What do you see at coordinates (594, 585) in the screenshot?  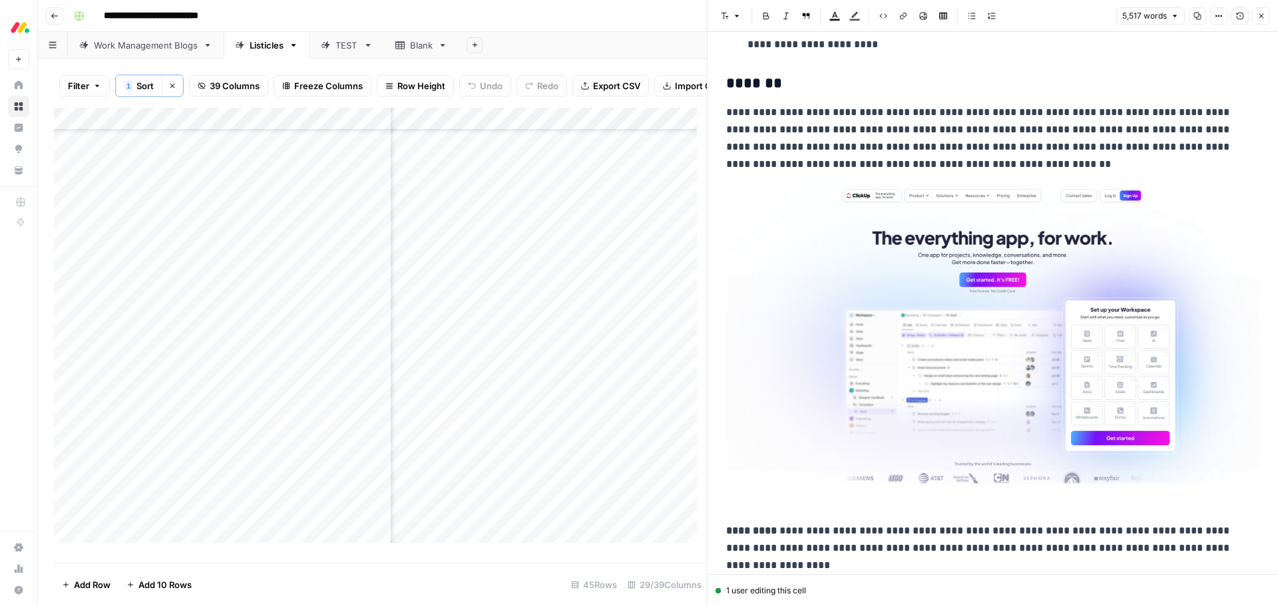 I see `div: 45 Rows` at bounding box center [594, 585].